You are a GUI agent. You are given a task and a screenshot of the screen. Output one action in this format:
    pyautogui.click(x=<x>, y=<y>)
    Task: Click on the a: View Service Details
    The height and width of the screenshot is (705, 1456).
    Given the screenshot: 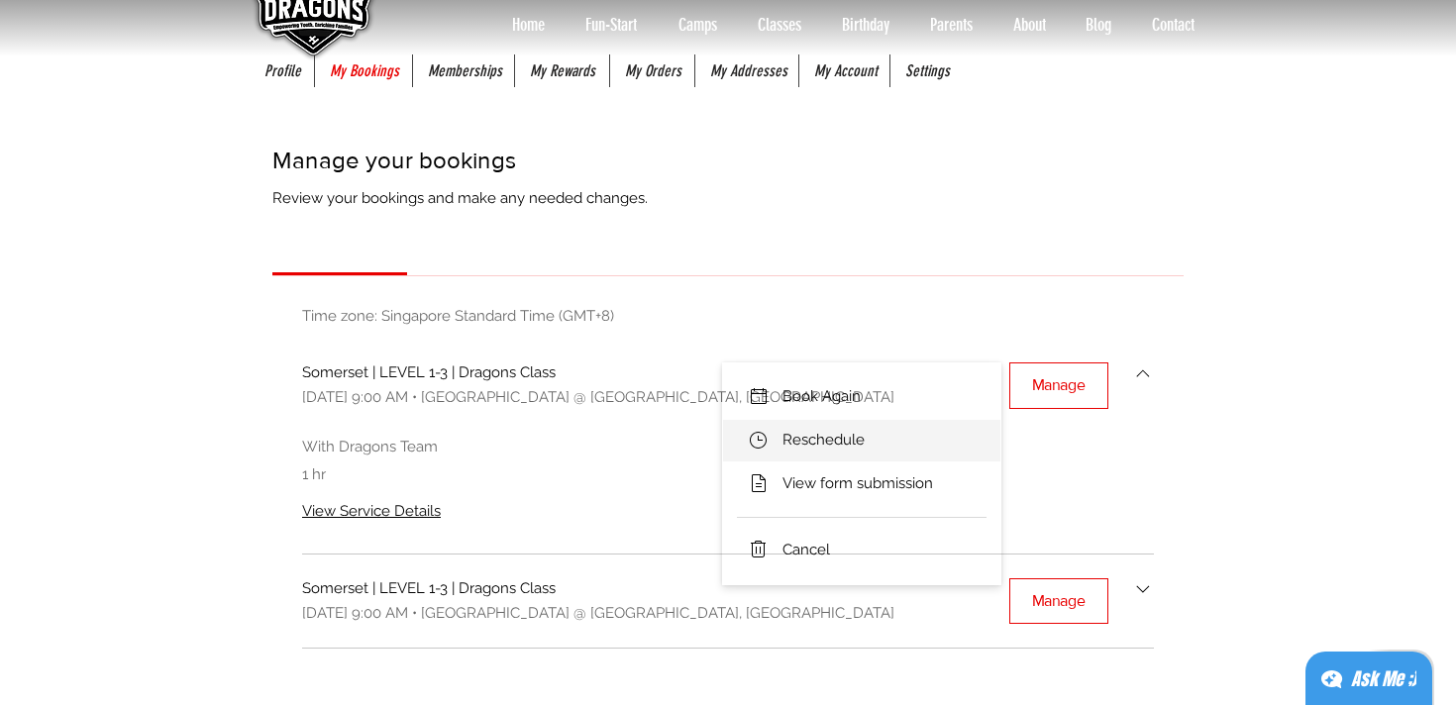 What is the action you would take?
    pyautogui.click(x=372, y=510)
    